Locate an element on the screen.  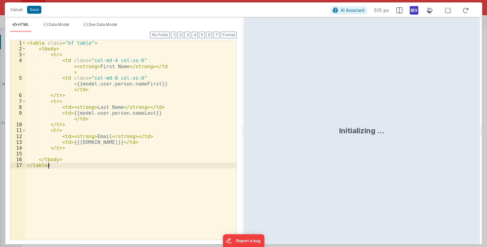
div: 13 is located at coordinates (18, 142).